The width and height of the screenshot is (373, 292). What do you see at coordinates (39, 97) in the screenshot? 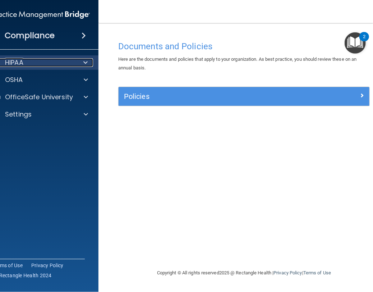
I see `p: OfficeSafe University` at bounding box center [39, 97].